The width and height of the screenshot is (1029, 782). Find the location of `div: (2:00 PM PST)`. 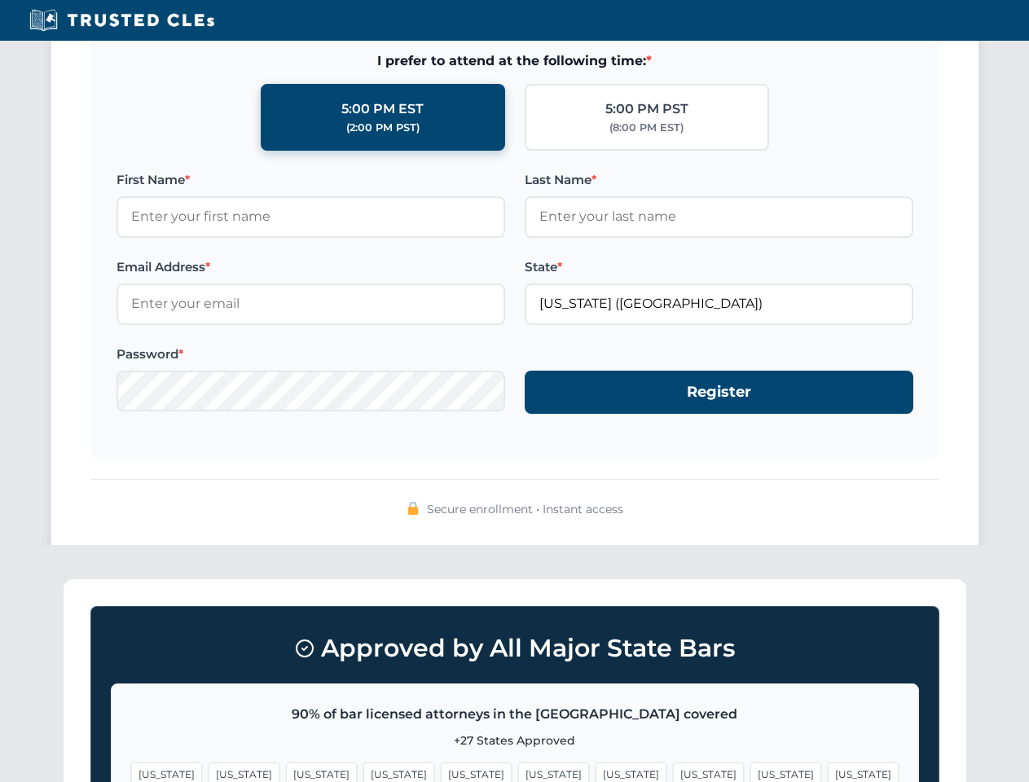

div: (2:00 PM PST) is located at coordinates (383, 128).